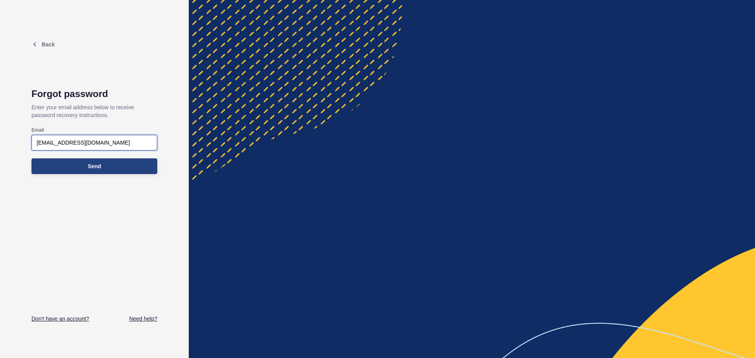  Describe the element at coordinates (94, 143) in the screenshot. I see `input: e.g. name@company.com` at that location.